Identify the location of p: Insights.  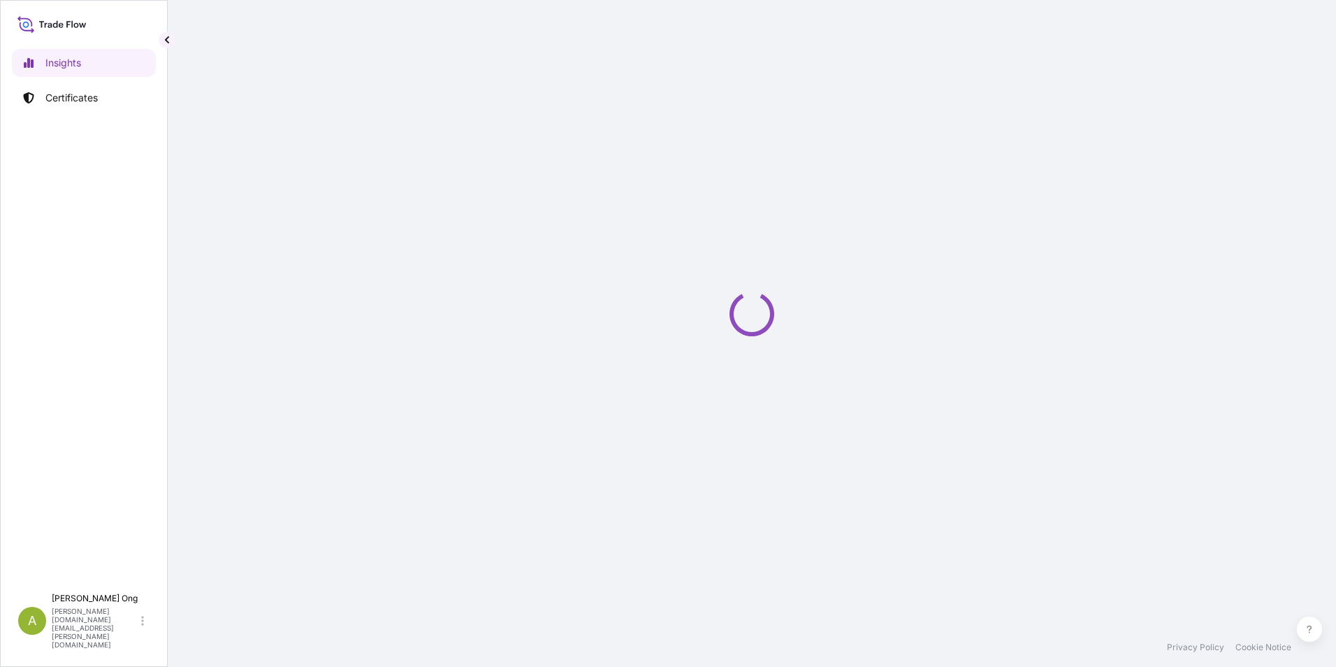
(63, 63).